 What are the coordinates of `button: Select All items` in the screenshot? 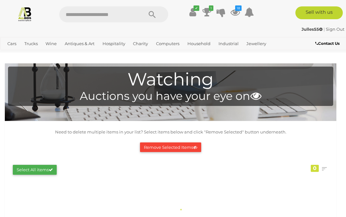 It's located at (35, 170).